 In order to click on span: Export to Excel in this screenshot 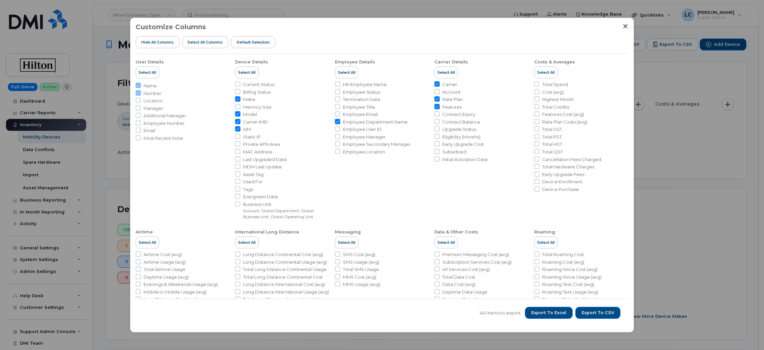, I will do `click(549, 313)`.